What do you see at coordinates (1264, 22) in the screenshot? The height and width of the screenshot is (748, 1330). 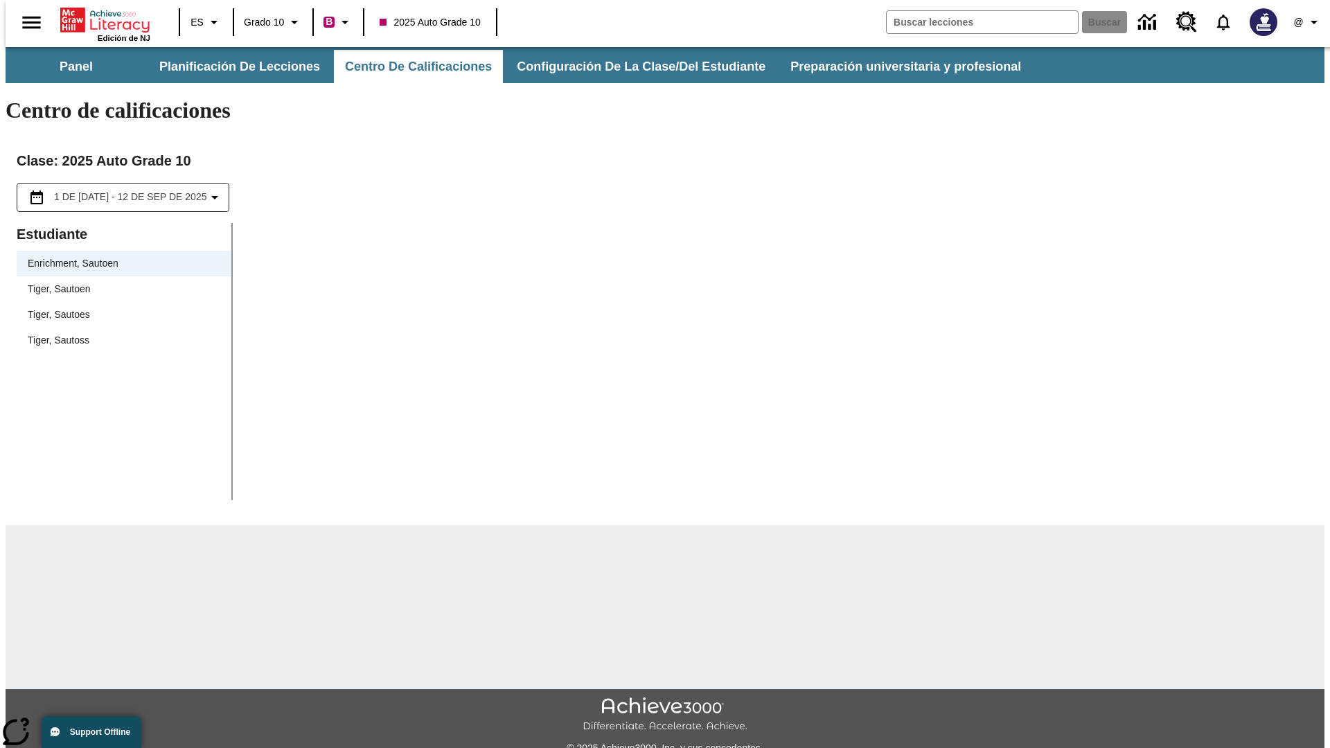 I see `img: Avatar` at bounding box center [1264, 22].